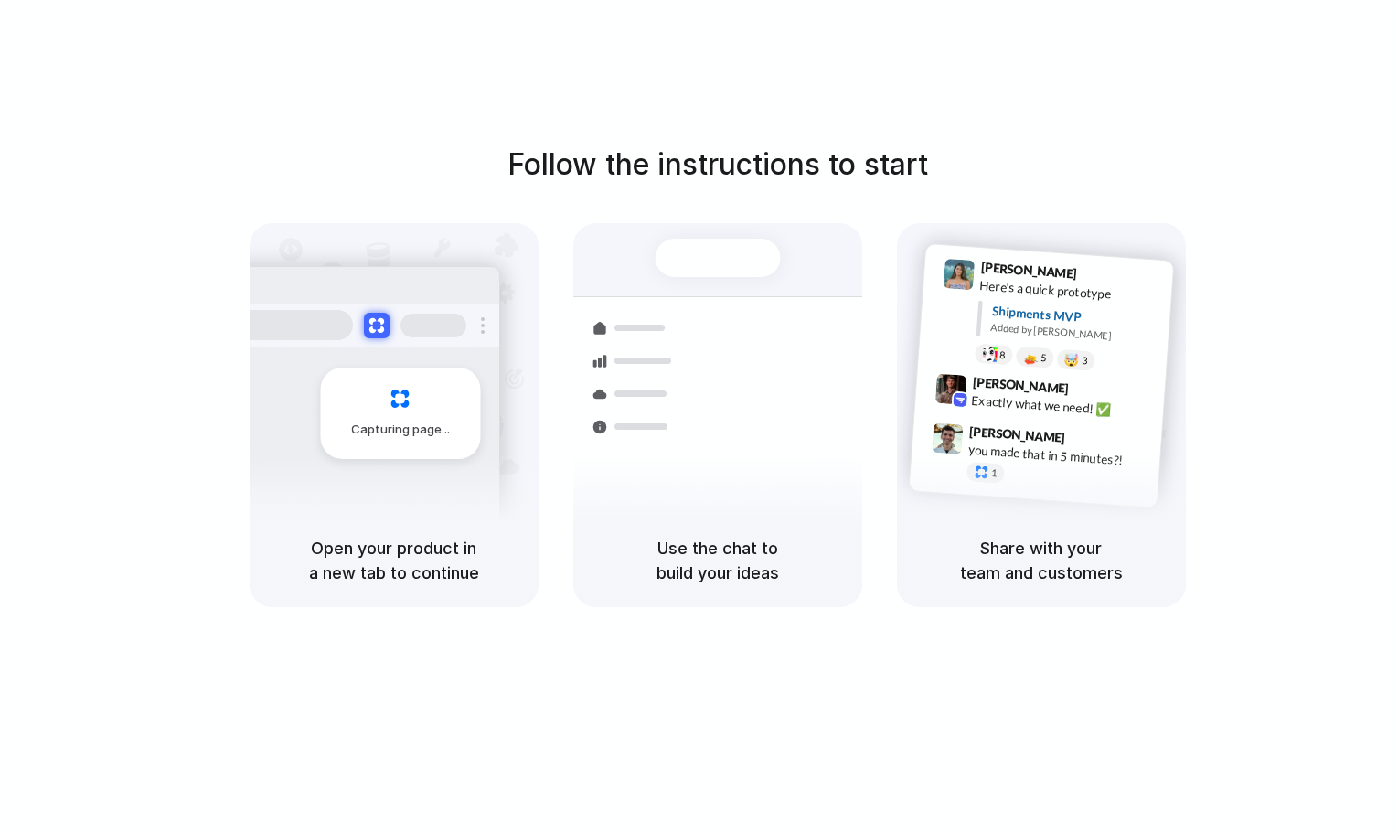  I want to click on span: 1, so click(993, 473).